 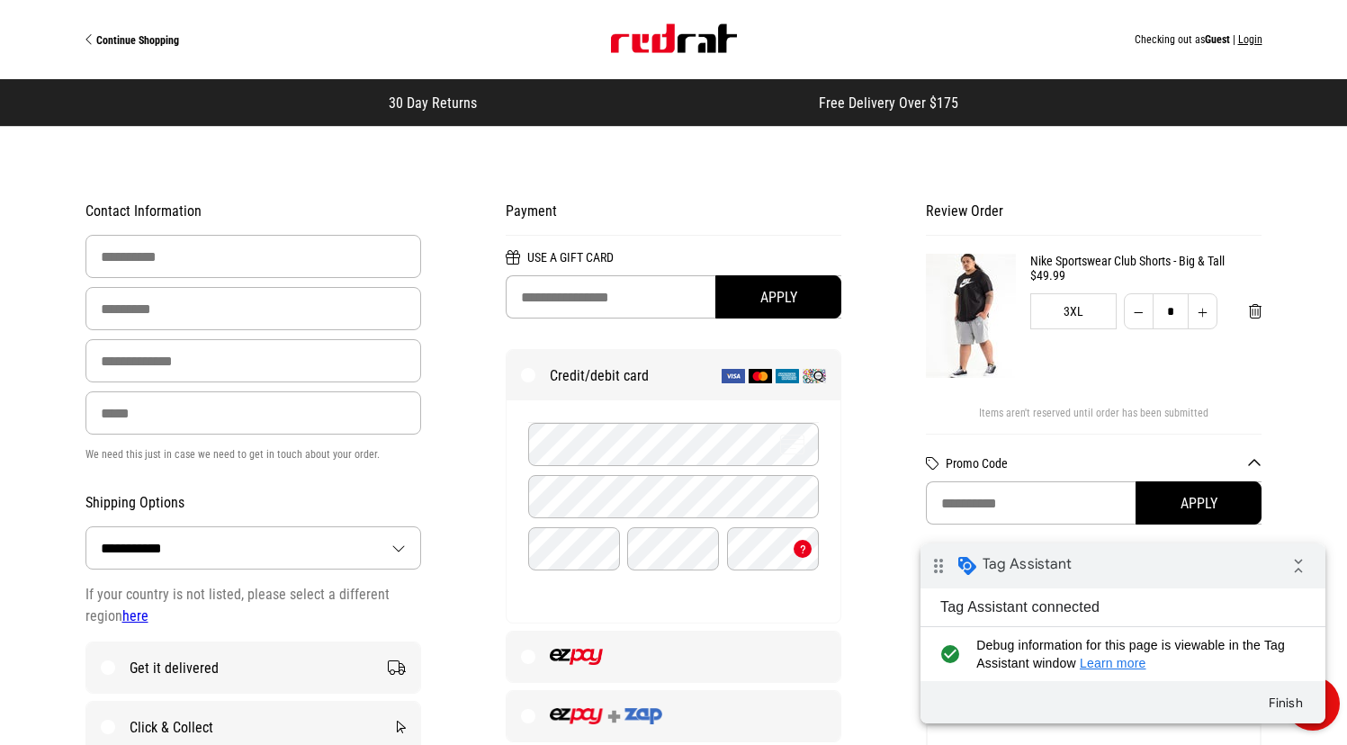 I want to click on button: Finish, so click(x=365, y=159).